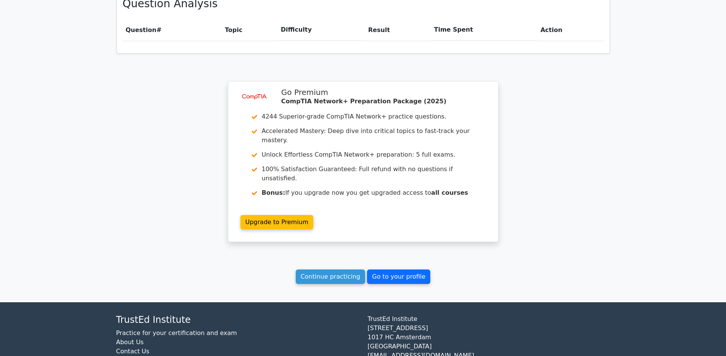  I want to click on th: Difficulty, so click(321, 30).